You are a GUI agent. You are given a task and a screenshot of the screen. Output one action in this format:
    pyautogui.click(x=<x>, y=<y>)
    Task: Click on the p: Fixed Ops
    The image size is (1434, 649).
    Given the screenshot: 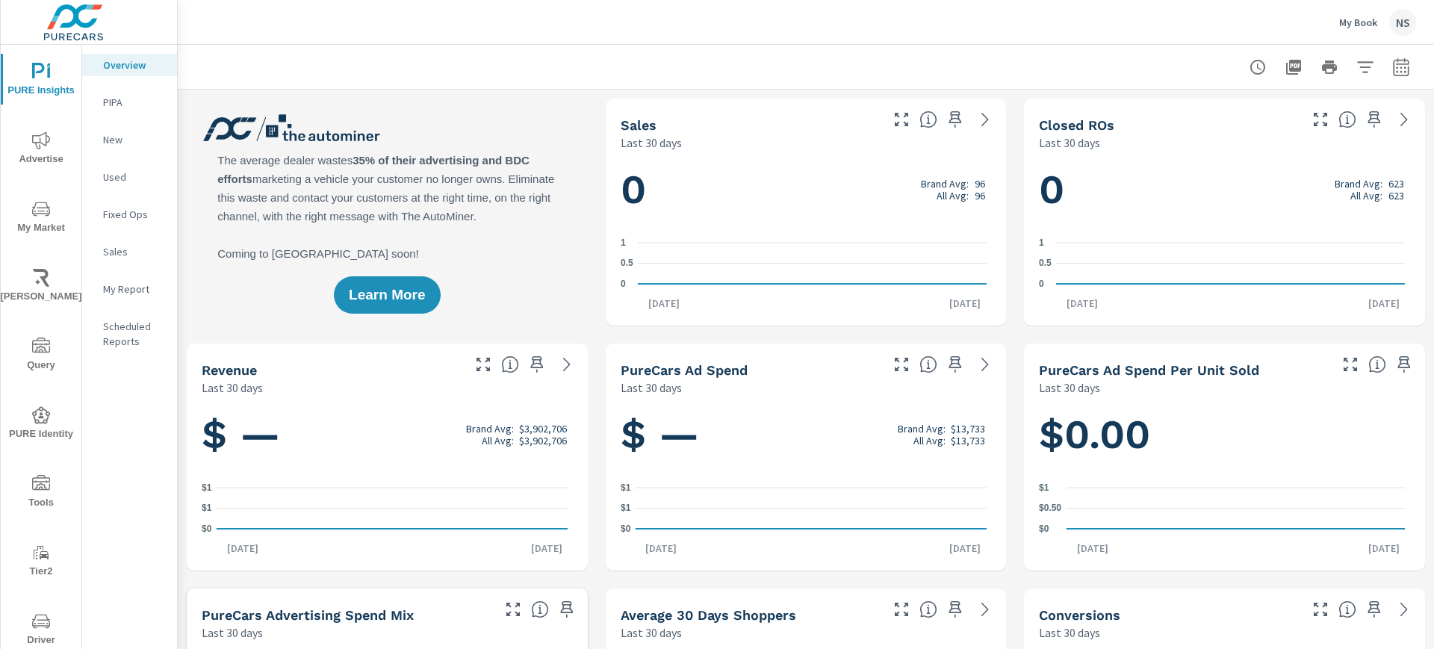 What is the action you would take?
    pyautogui.click(x=134, y=214)
    